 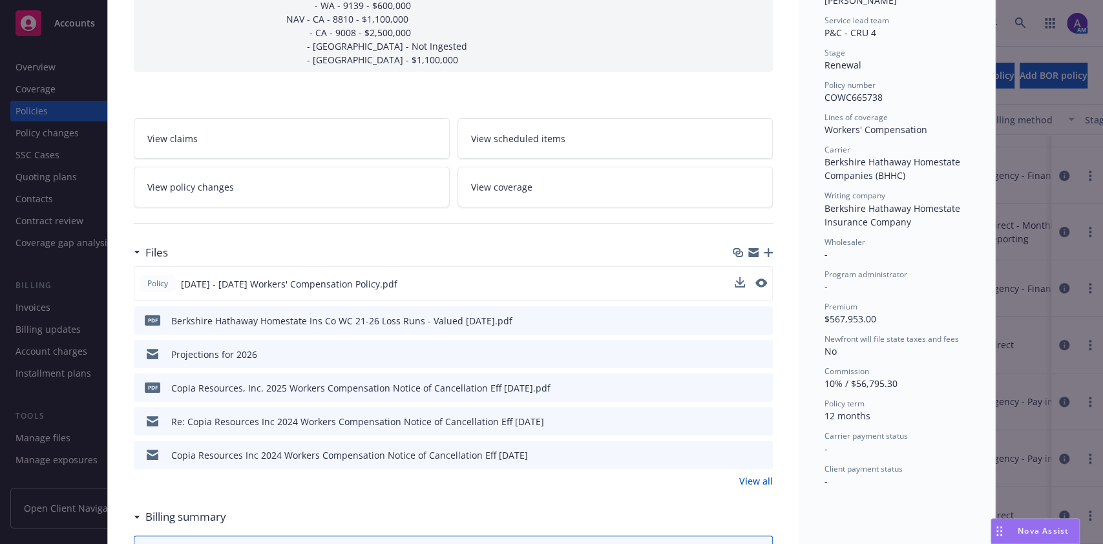 I want to click on span: Carrier, so click(x=838, y=149).